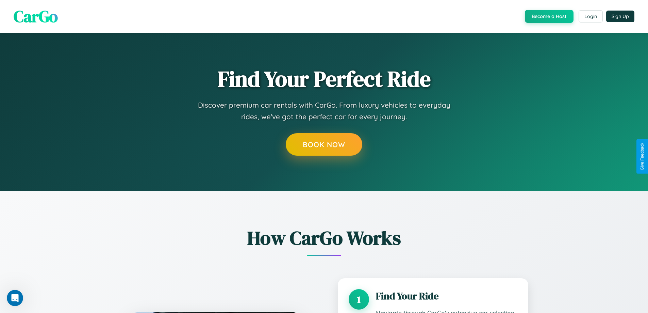  Describe the element at coordinates (324, 79) in the screenshot. I see `h1: Find Your Perfect Ride` at that location.